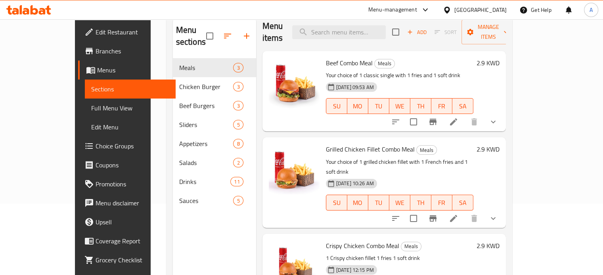 Image resolution: width=603 pixels, height=275 pixels. Describe the element at coordinates (132, 146) in the screenshot. I see `span: Choice Groups` at that location.